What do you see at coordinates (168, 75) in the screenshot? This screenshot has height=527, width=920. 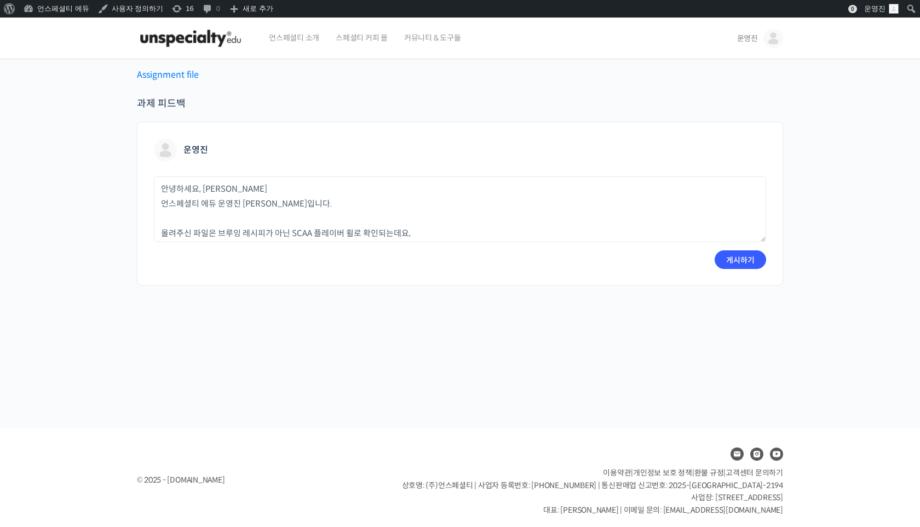 I see `a: Assignment file` at bounding box center [168, 75].